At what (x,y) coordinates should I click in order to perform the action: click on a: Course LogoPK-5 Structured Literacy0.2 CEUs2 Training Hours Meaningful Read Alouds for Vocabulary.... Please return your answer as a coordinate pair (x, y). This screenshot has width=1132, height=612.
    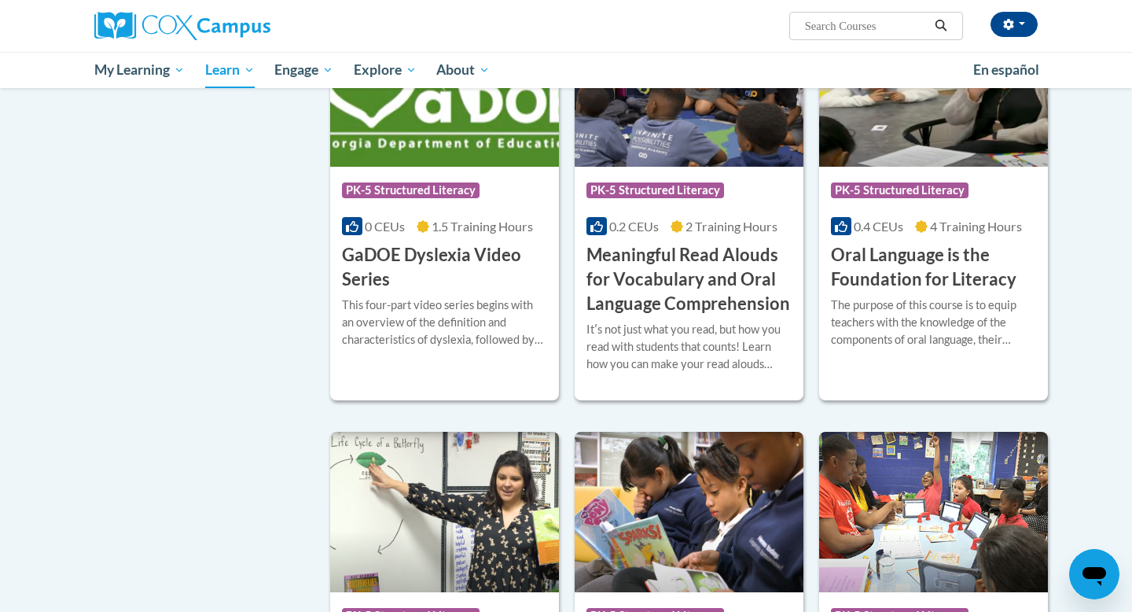
    Looking at the image, I should click on (689, 203).